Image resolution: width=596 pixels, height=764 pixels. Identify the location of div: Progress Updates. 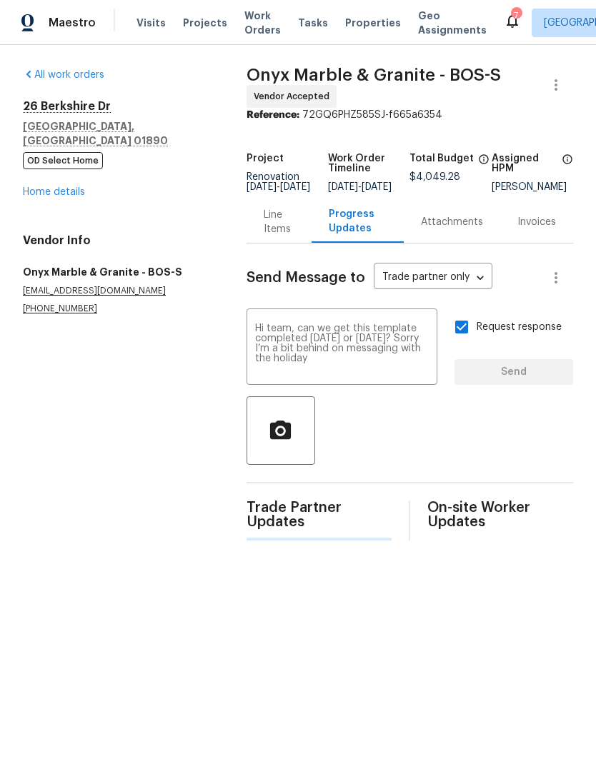
(357, 221).